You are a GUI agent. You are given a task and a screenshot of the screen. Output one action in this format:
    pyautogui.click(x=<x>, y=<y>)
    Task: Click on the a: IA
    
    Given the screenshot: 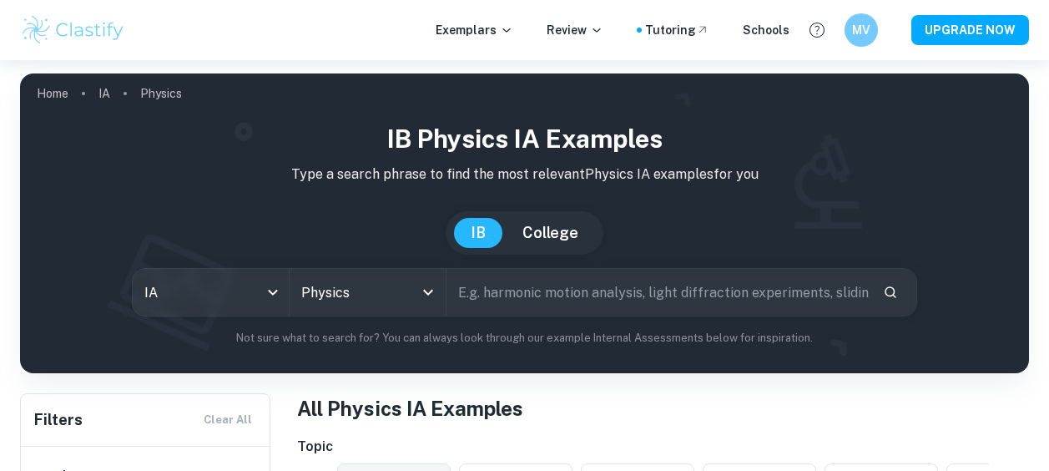 What is the action you would take?
    pyautogui.click(x=104, y=93)
    